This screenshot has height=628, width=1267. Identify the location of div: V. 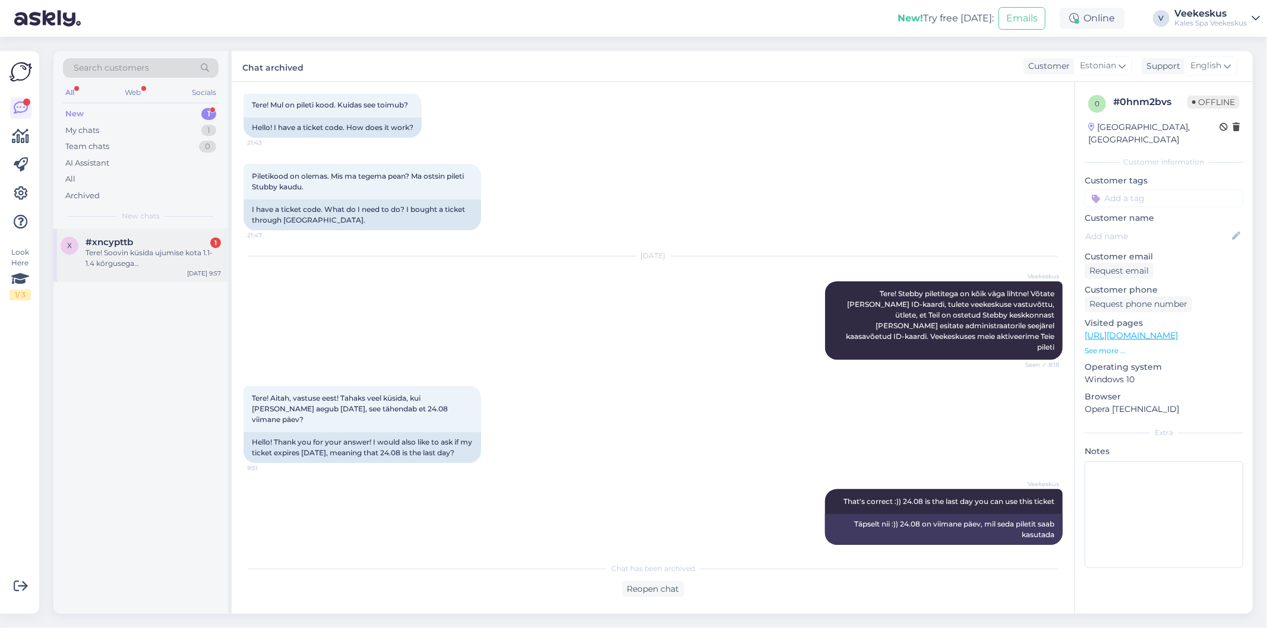
(1161, 18).